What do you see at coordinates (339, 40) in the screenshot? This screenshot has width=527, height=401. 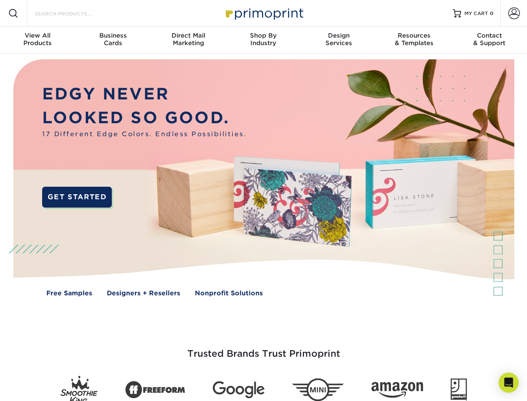 I see `a: DesignServices` at bounding box center [339, 40].